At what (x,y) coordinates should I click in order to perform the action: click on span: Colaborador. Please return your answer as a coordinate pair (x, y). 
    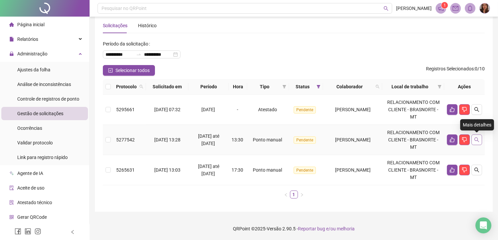
    Looking at the image, I should click on (349, 87).